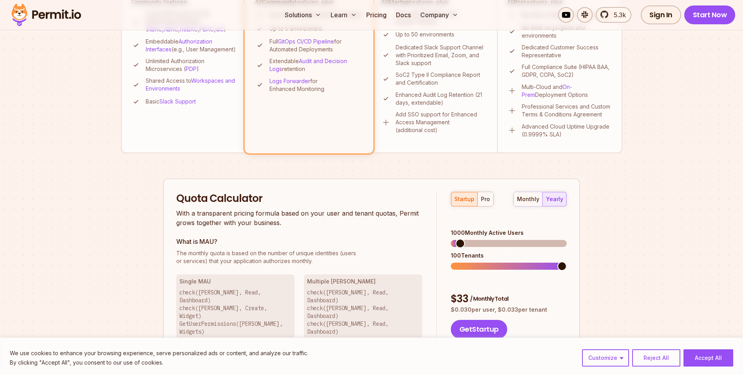  Describe the element at coordinates (299, 218) in the screenshot. I see `p: With a transparent pricing formula based on your user and tenant quotas, Permit grows together wi...` at that location.